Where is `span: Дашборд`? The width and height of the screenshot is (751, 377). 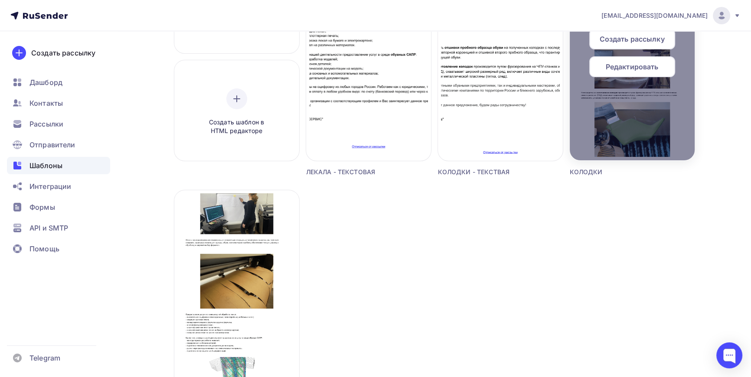
span: Дашборд is located at coordinates (46, 82).